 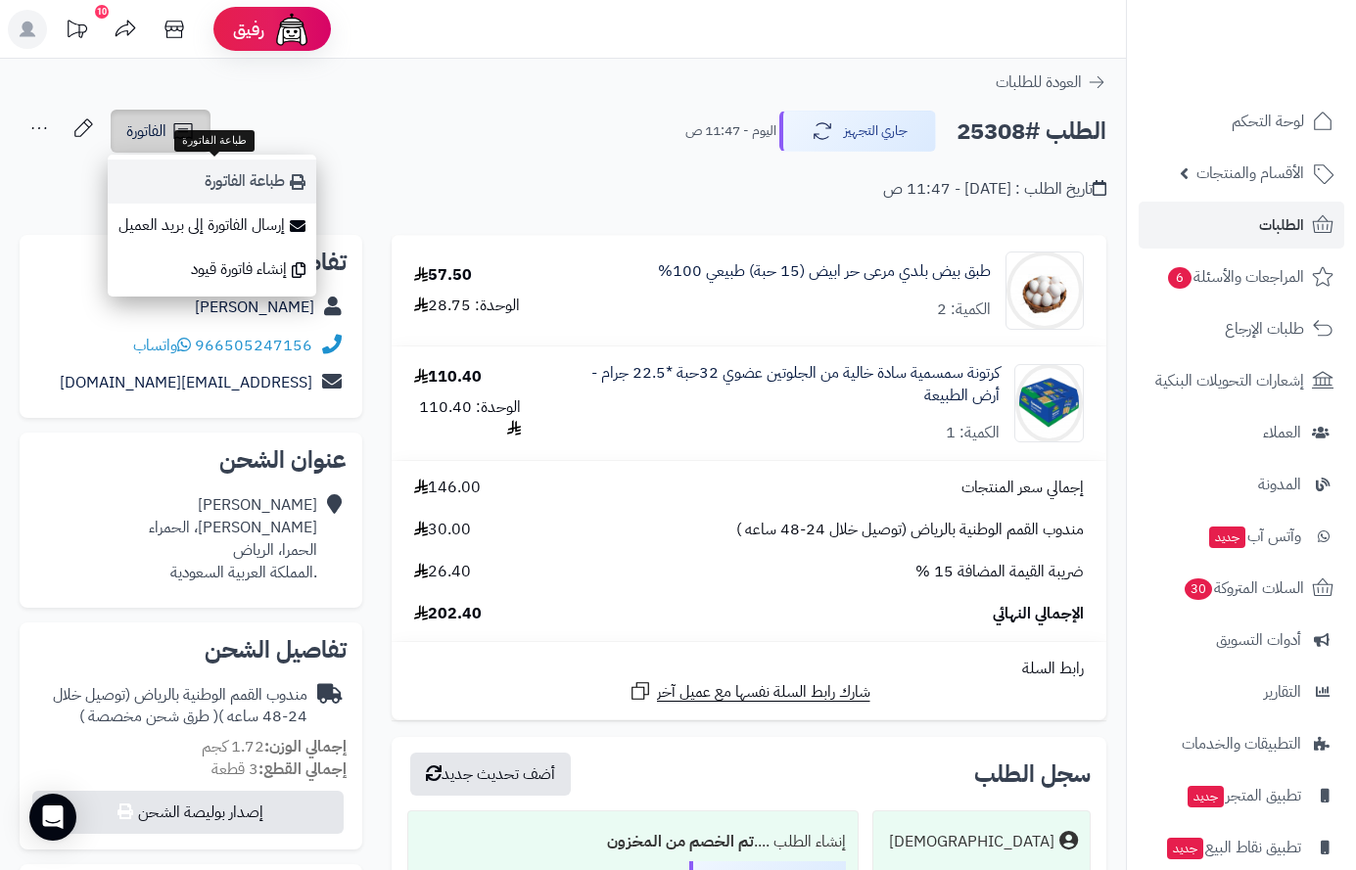 What do you see at coordinates (1048, 403) in the screenshot?
I see `img: 1718031692-%D8%B3%D9%85%D8%B3%D9%85%D9%8A%D8%A9%20%D8%A8%D8%A7%D9%84%D8%B3%D9%83%D8%B1%D8%A9%20%D...` at bounding box center [1048, 403].